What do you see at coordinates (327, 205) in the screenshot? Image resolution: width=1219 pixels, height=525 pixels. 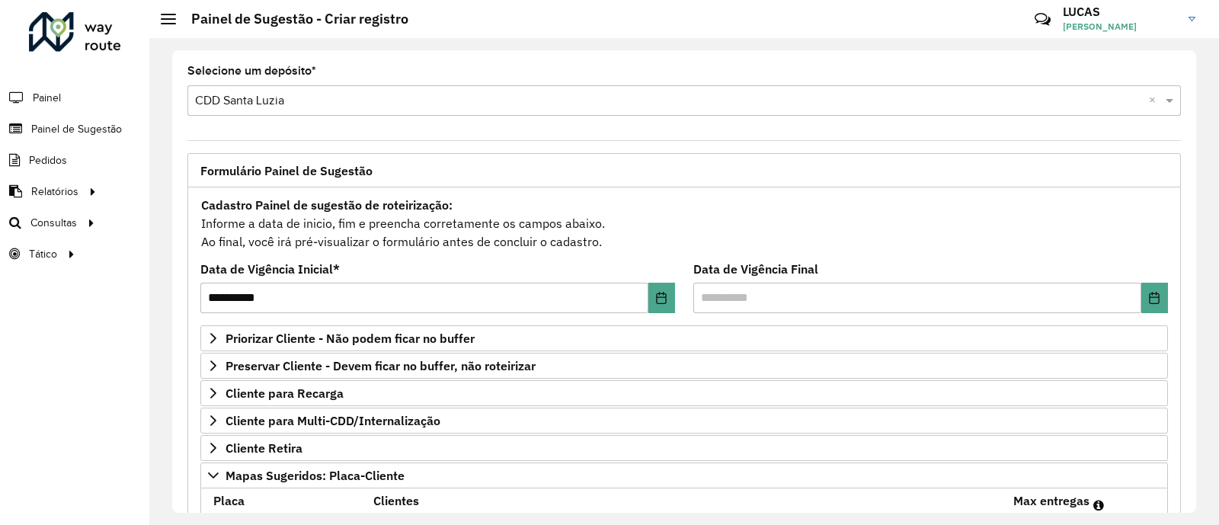 I see `strong: Cadastro Painel de sugestão de roteirização:` at bounding box center [327, 205].